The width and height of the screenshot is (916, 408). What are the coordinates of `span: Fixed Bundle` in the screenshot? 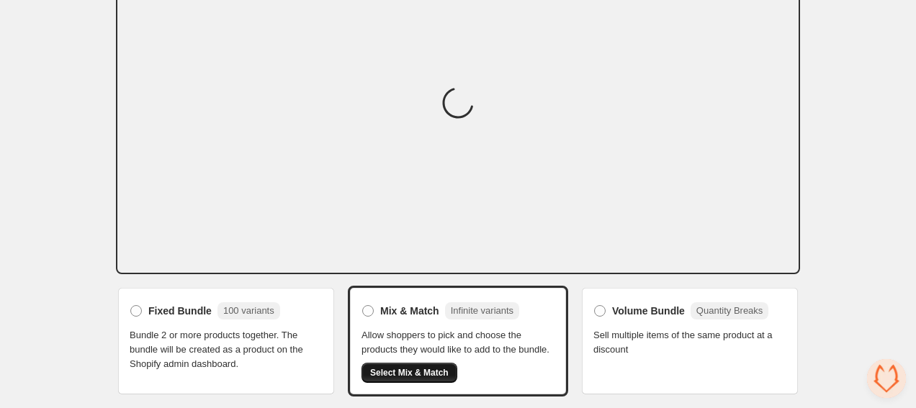 It's located at (180, 311).